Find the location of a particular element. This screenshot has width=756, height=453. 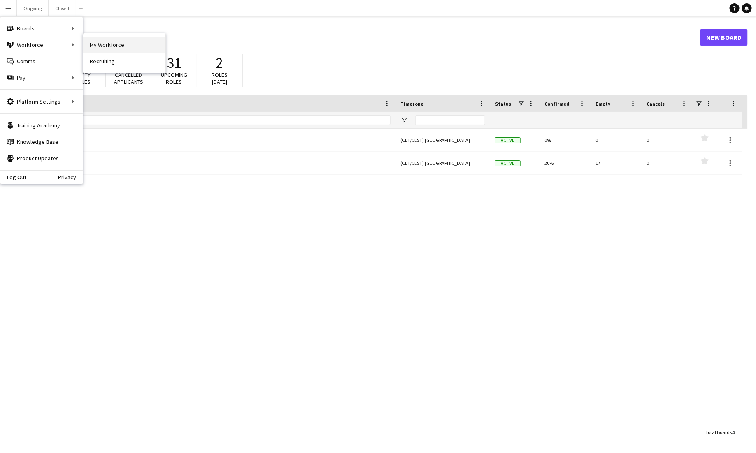

span: Empty is located at coordinates (603, 104).